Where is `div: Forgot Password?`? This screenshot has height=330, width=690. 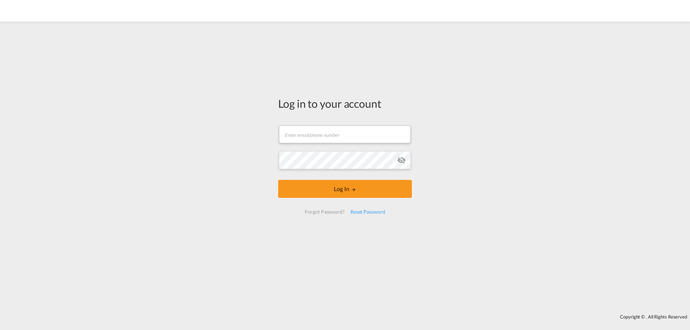 div: Forgot Password? is located at coordinates (324, 212).